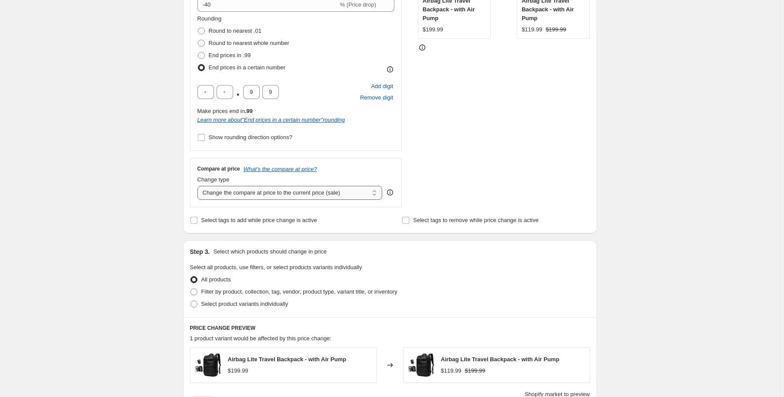  I want to click on span: End prices in .99, so click(230, 55).